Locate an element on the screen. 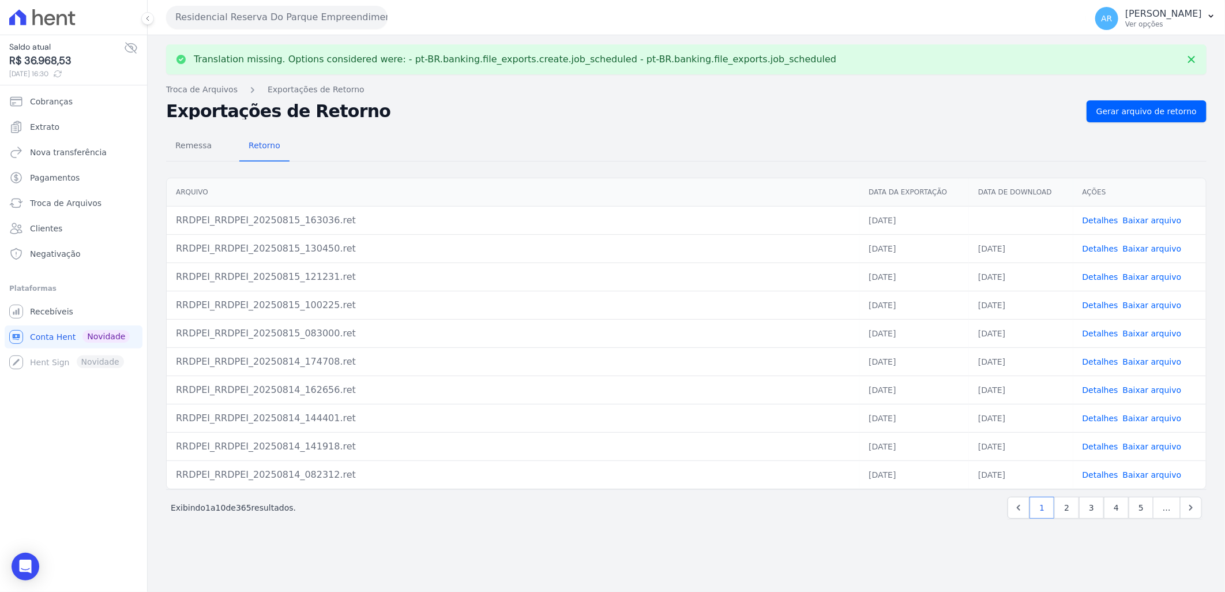  nav: Breadcrumb is located at coordinates (686, 89).